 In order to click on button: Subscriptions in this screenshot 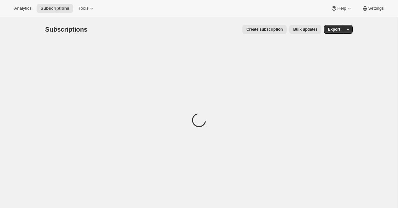, I will do `click(55, 8)`.